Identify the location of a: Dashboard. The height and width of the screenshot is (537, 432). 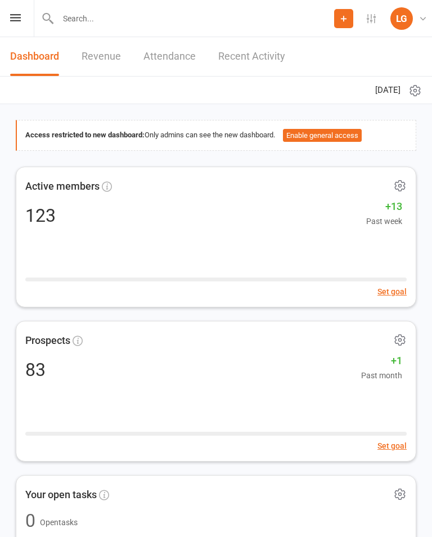
(34, 56).